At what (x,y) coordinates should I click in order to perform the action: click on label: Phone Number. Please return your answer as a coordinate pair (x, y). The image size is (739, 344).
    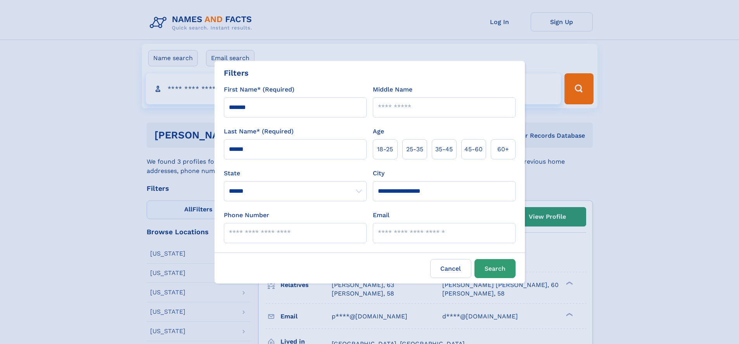
    Looking at the image, I should click on (246, 215).